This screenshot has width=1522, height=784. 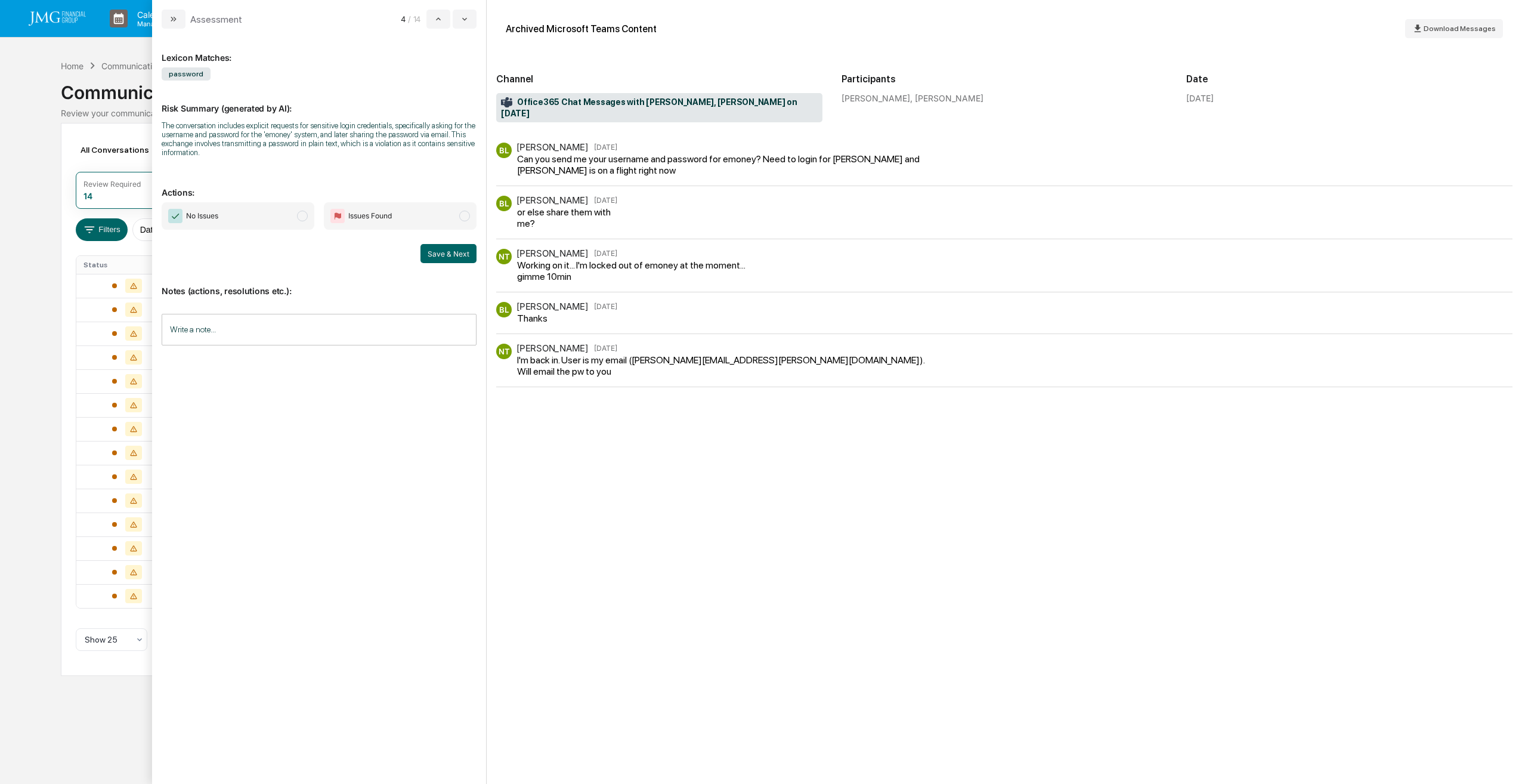 What do you see at coordinates (581, 28) in the screenshot?
I see `div: Archived Microsoft Teams Content` at bounding box center [581, 28].